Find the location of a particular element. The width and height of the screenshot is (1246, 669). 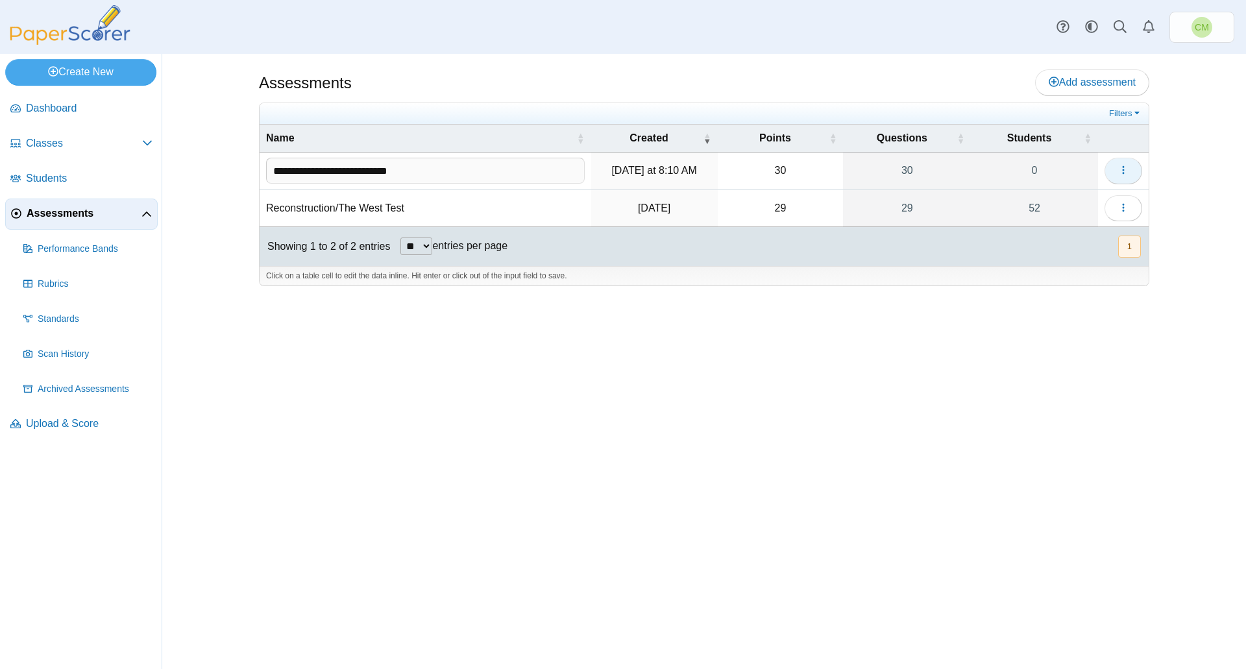

span: Created is located at coordinates (649, 138).